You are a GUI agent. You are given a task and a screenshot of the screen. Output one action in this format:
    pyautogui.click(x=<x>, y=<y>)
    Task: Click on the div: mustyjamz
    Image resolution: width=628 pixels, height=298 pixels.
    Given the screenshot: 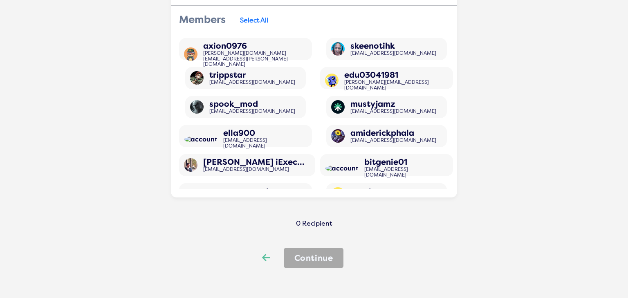 What is the action you would take?
    pyautogui.click(x=393, y=104)
    